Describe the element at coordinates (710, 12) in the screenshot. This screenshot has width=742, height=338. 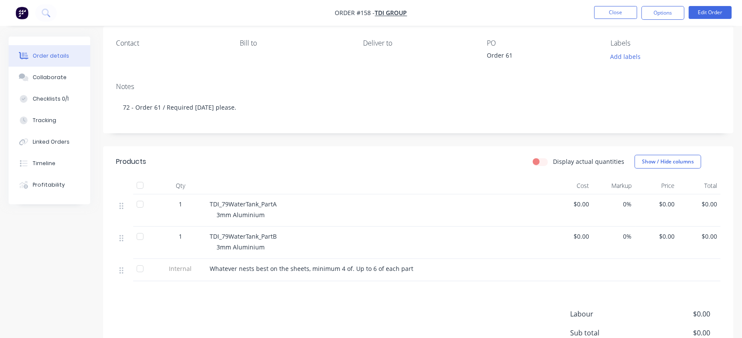
I see `button: Edit Order` at that location.